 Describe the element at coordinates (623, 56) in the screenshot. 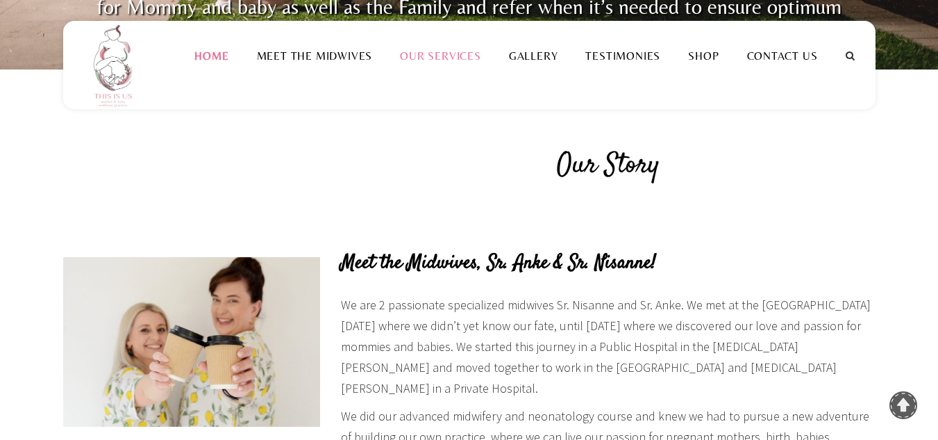

I see `a: Testimonies` at that location.